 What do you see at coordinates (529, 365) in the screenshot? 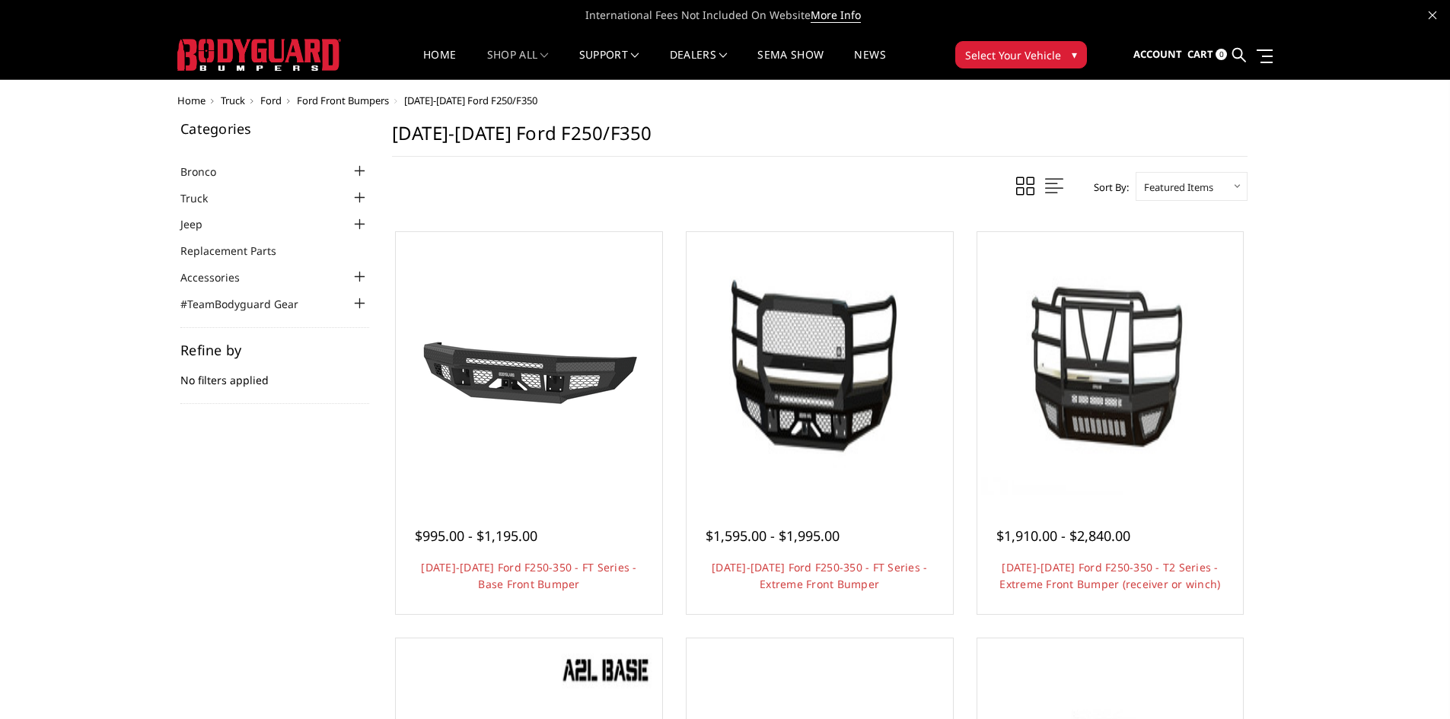
I see `a: 2017-2022 Ford F250-350 - FT Series - Base Front Bumper` at bounding box center [529, 365].